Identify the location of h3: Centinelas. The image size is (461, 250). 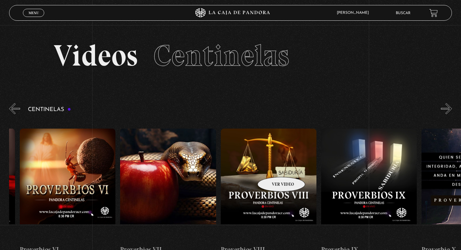
(49, 109).